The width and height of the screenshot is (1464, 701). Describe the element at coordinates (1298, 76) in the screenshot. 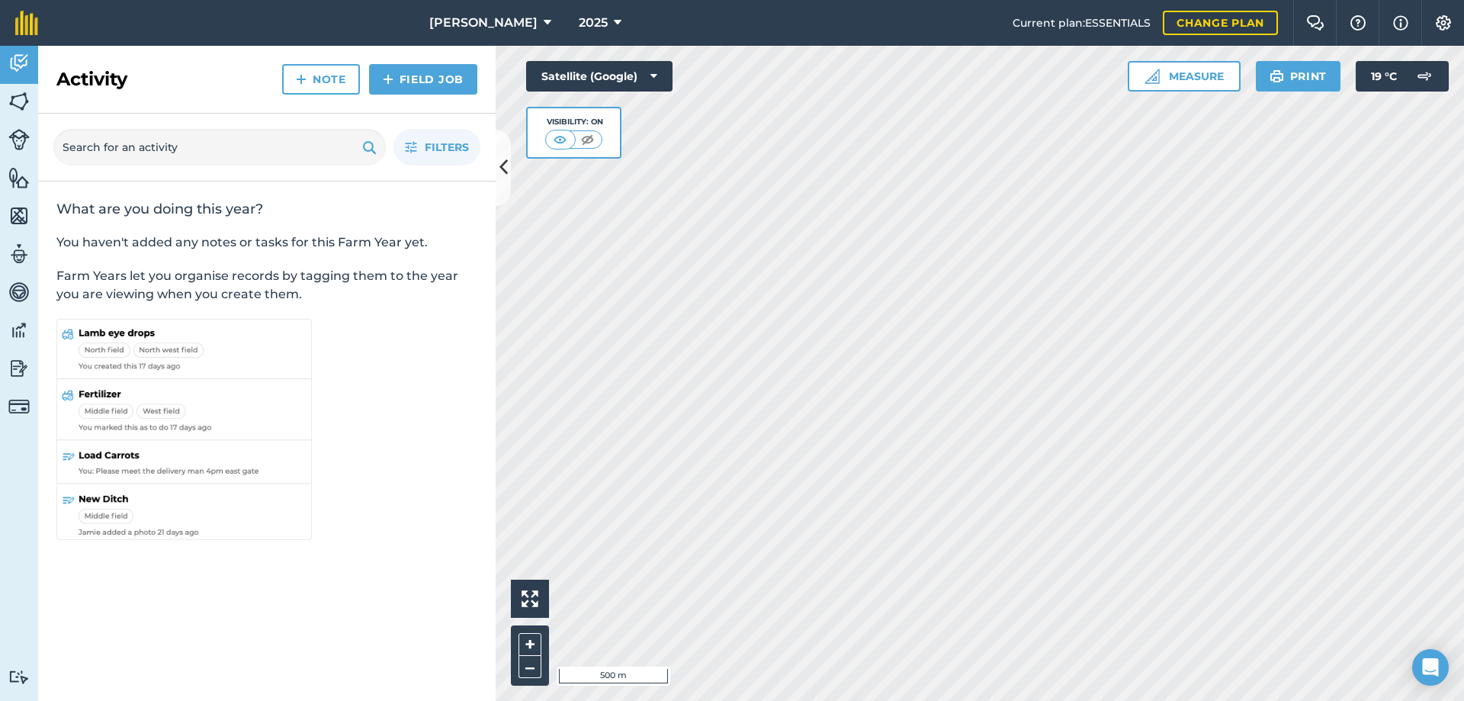

I see `button: Print` at that location.